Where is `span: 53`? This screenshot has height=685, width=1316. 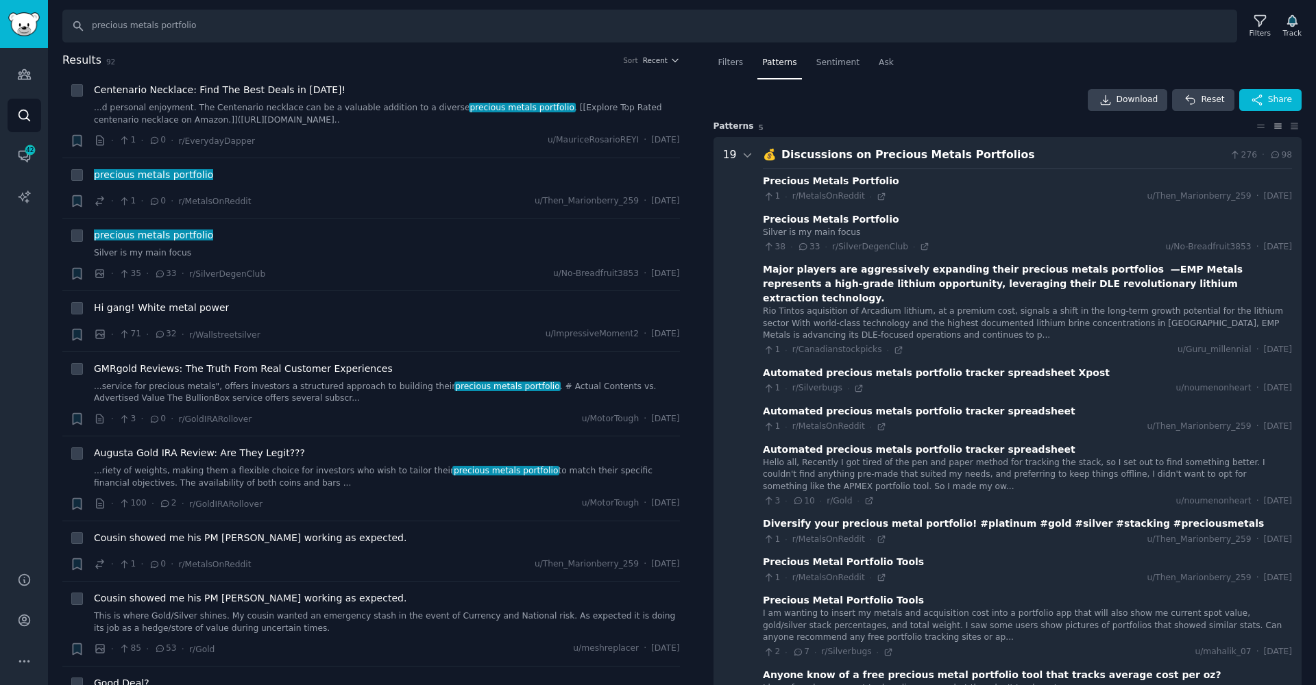
span: 53 is located at coordinates (165, 649).